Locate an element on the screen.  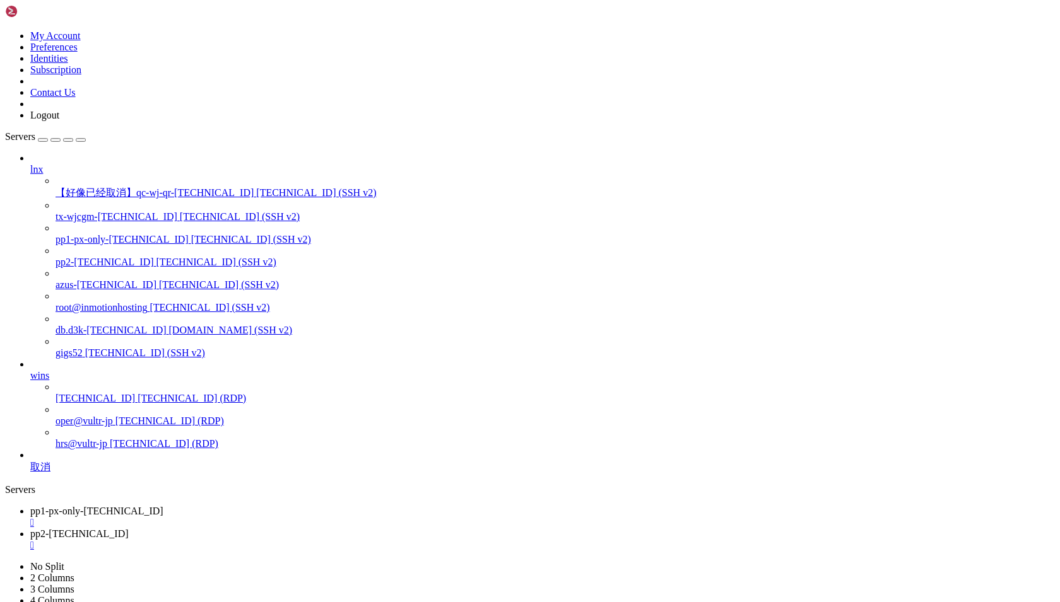
span: Servers is located at coordinates (20, 136).